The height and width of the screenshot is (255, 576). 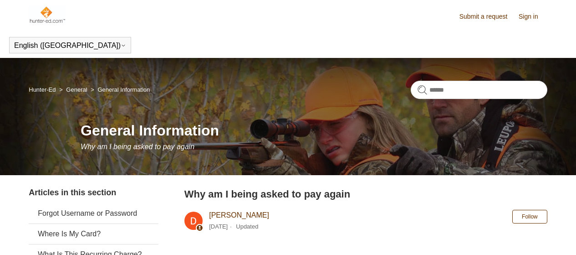 What do you see at coordinates (73, 89) in the screenshot?
I see `li: General` at bounding box center [73, 89].